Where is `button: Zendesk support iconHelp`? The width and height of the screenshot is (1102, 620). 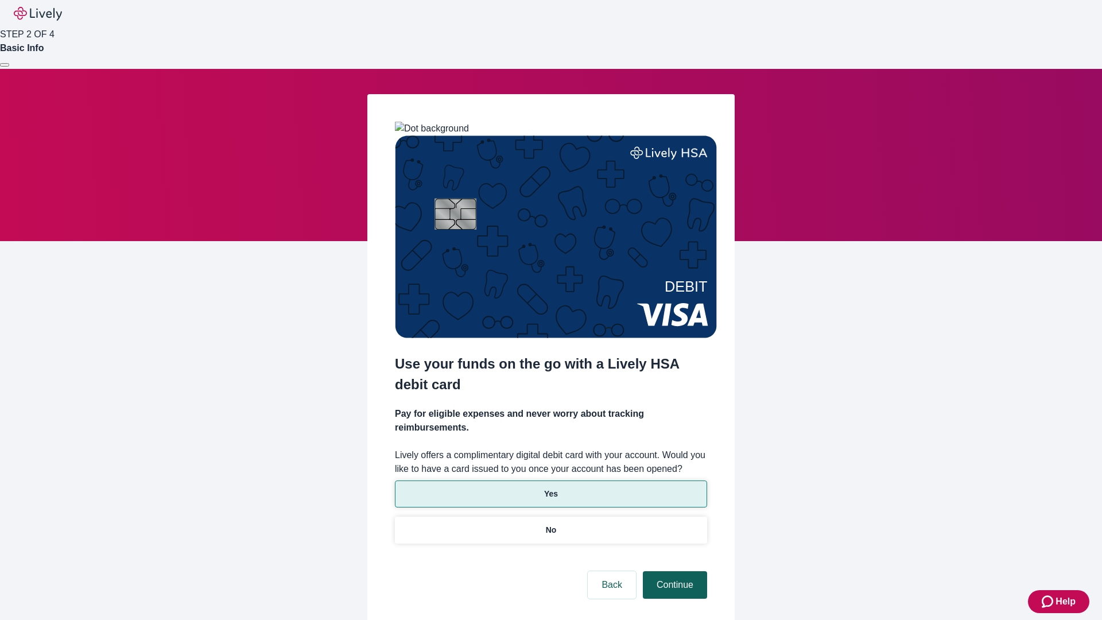 button: Zendesk support iconHelp is located at coordinates (1058, 602).